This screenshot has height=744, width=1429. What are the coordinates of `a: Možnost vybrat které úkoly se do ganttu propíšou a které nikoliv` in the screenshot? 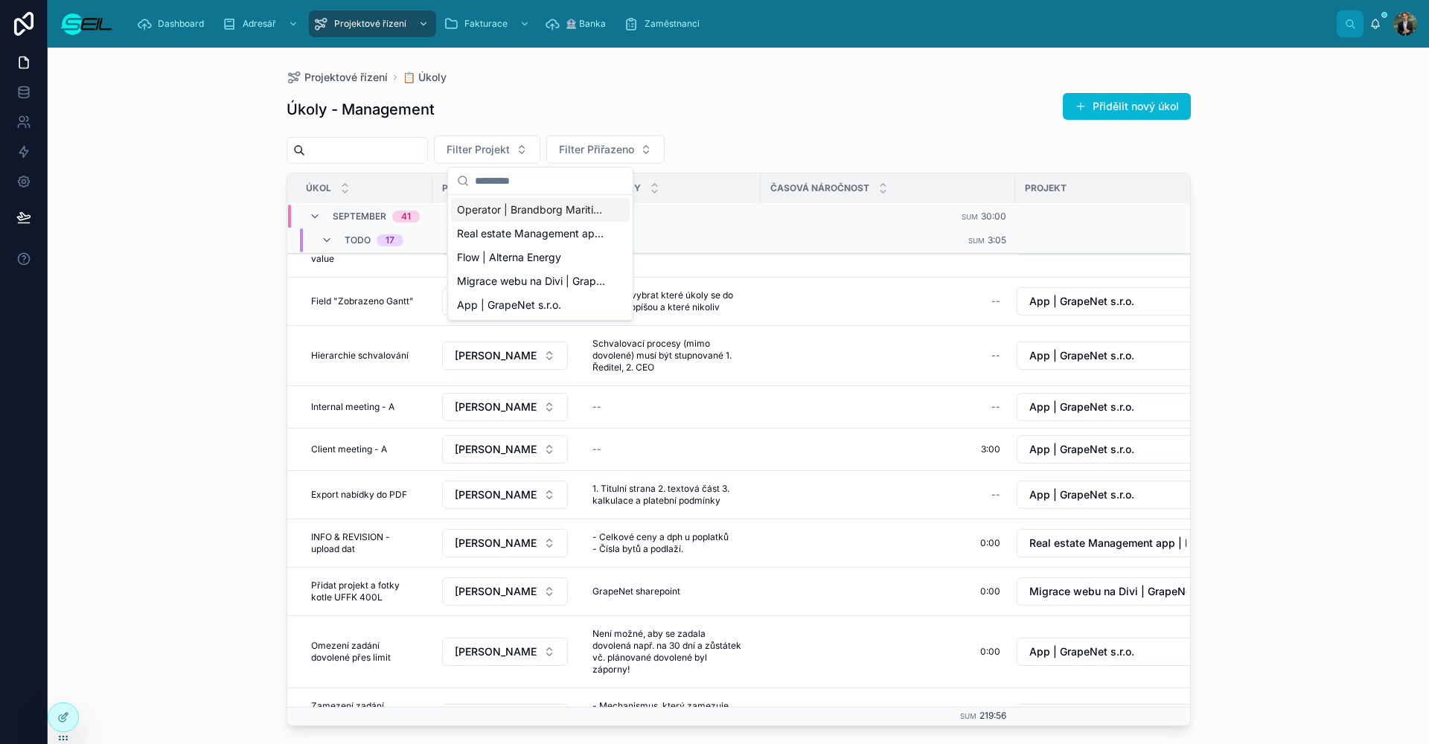 It's located at (669, 302).